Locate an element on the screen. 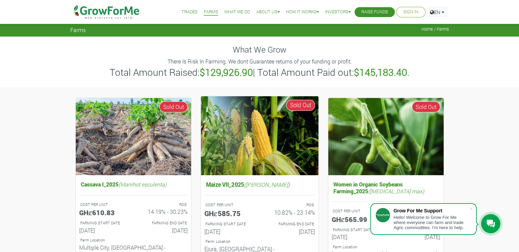 The height and width of the screenshot is (252, 519). a: Farms is located at coordinates (211, 12).